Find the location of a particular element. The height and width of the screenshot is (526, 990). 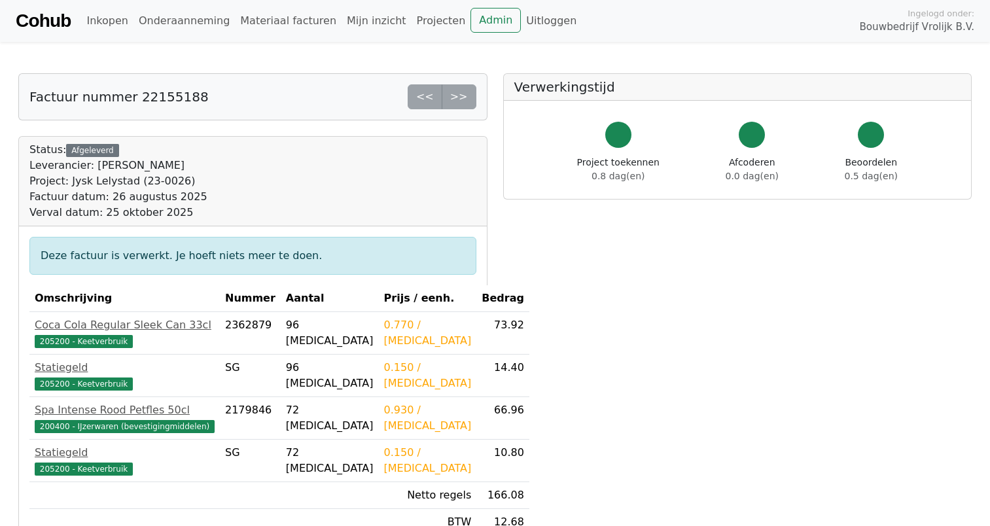

a: Materiaal facturen is located at coordinates (288, 21).